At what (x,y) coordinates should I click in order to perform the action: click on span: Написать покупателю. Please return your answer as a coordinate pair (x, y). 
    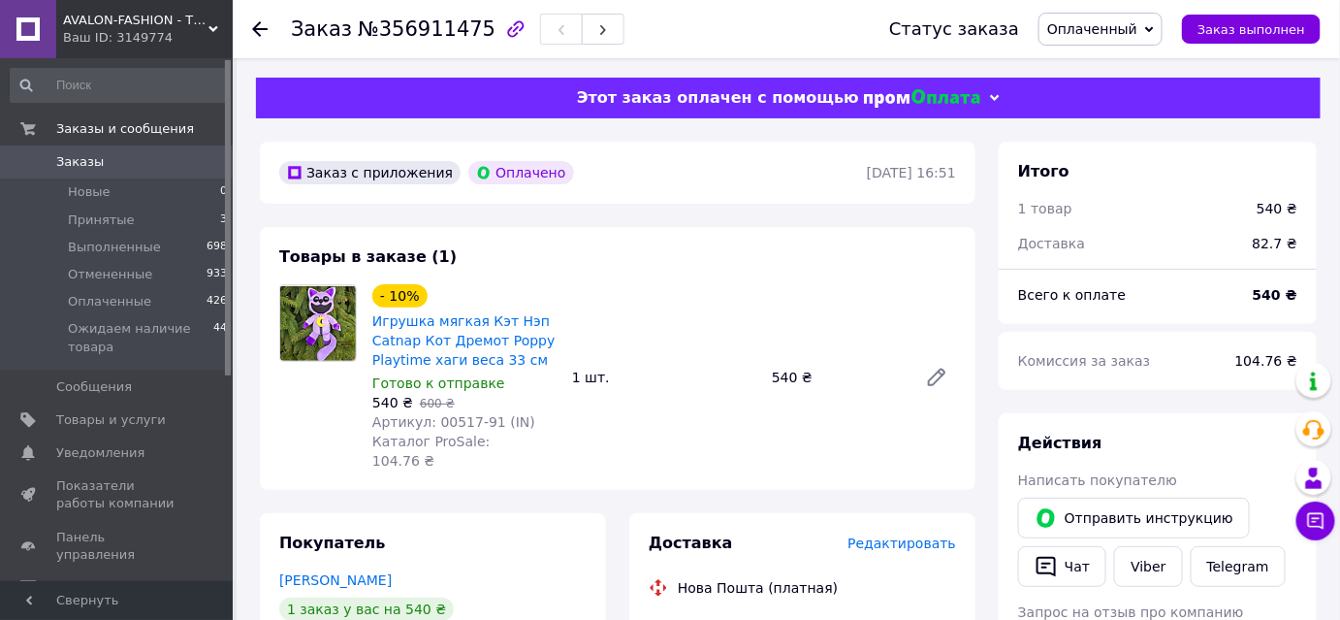
    Looking at the image, I should click on (1098, 480).